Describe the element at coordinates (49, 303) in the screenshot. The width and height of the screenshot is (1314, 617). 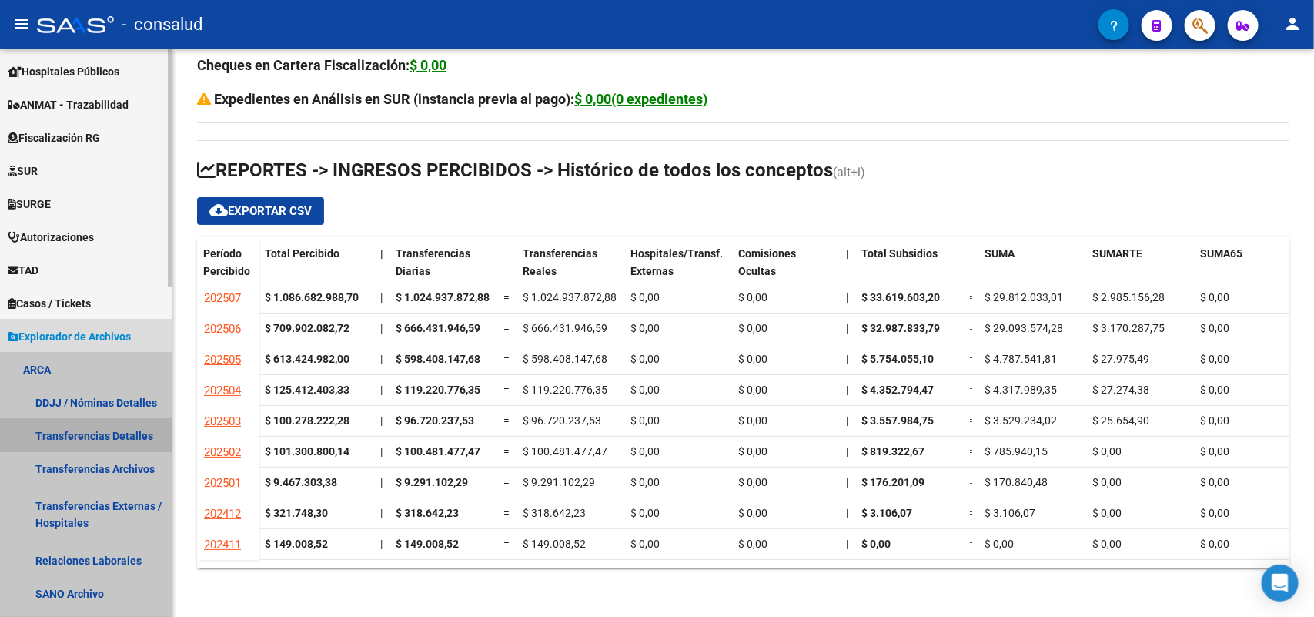
I see `span: Casos / Tickets` at that location.